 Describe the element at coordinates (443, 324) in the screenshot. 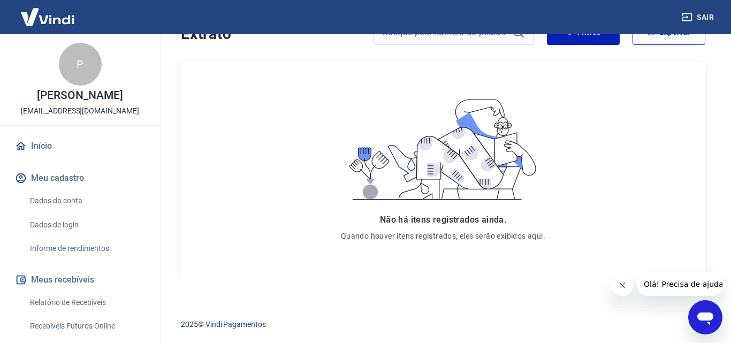

I see `p: 2025 ©` at that location.